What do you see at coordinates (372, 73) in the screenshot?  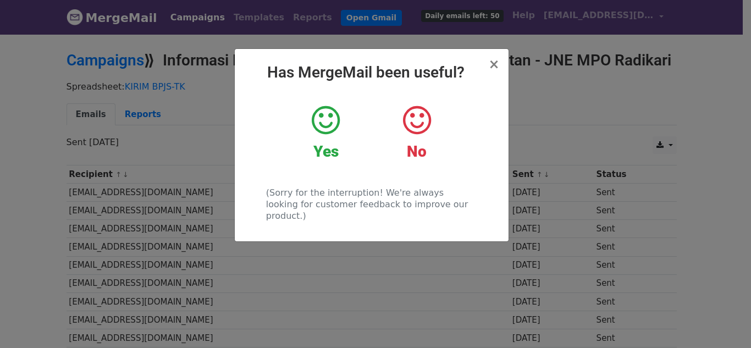 I see `h2: Has MergeMail been useful?` at bounding box center [372, 73].